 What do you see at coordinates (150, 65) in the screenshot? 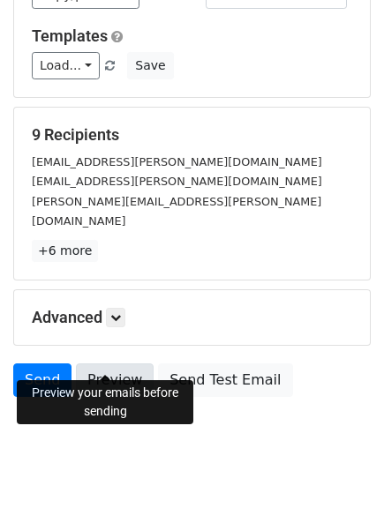
I see `button: Save` at bounding box center [150, 65].